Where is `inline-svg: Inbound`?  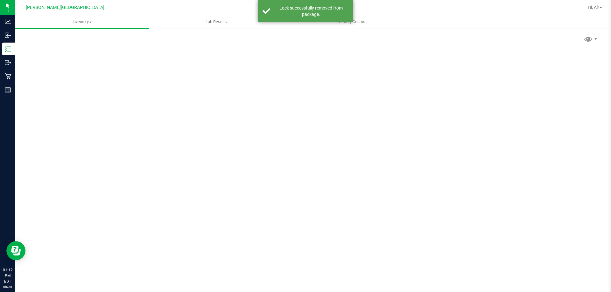 inline-svg: Inbound is located at coordinates (8, 35).